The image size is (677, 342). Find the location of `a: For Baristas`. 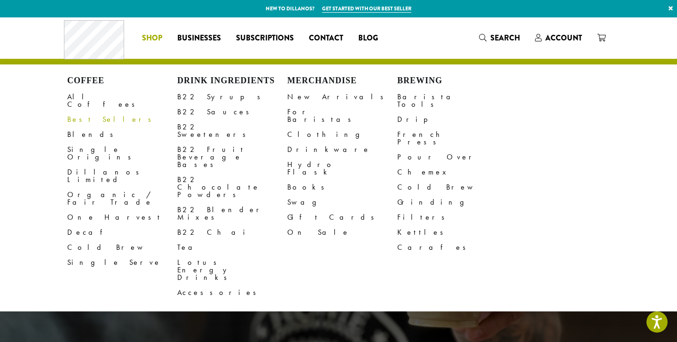

a: For Baristas is located at coordinates (342, 116).